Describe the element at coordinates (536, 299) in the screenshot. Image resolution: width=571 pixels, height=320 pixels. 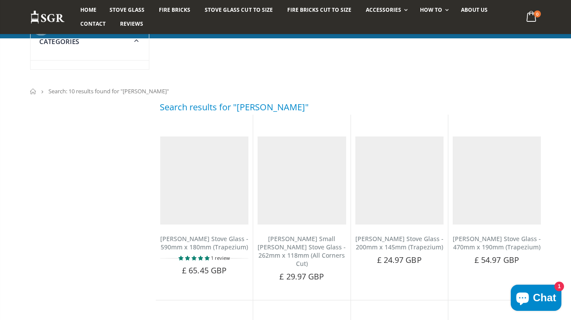
I see `inbox-online-store-chat: Shopify online store chat` at that location.